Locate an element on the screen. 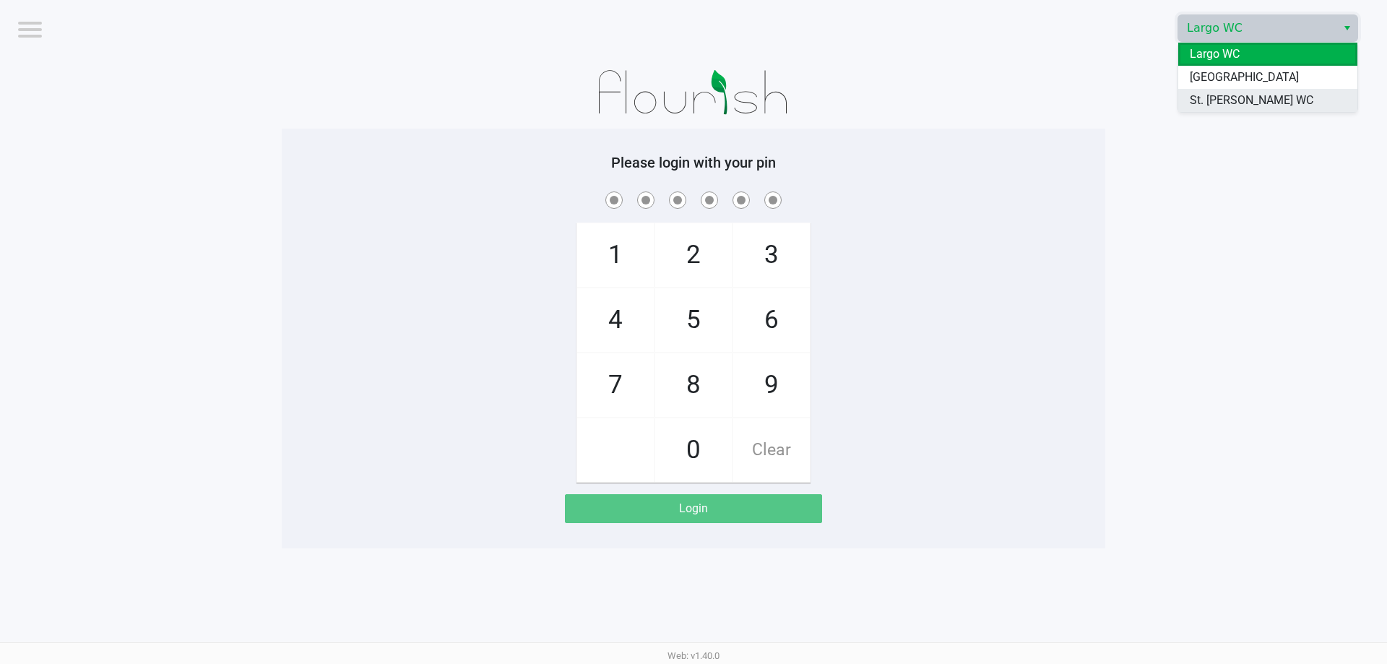  span: 7 is located at coordinates (616, 385).